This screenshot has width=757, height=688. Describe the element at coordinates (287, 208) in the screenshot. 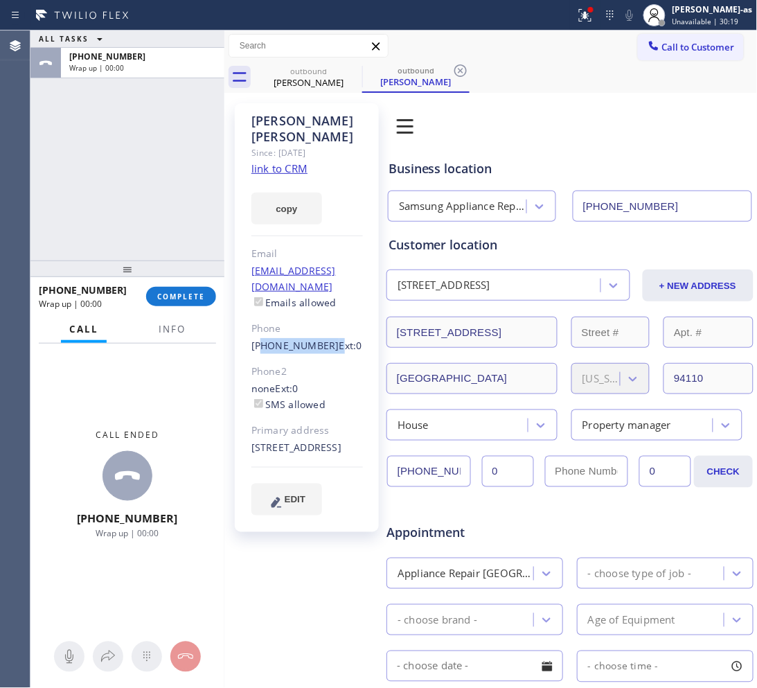

I see `button: copy` at that location.